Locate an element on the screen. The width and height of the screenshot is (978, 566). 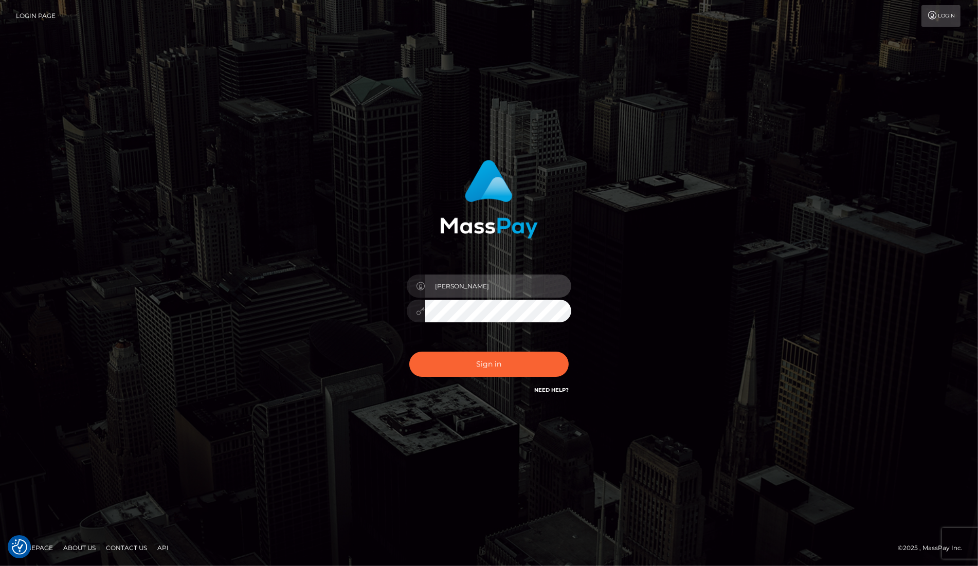
a: Login is located at coordinates (941, 16).